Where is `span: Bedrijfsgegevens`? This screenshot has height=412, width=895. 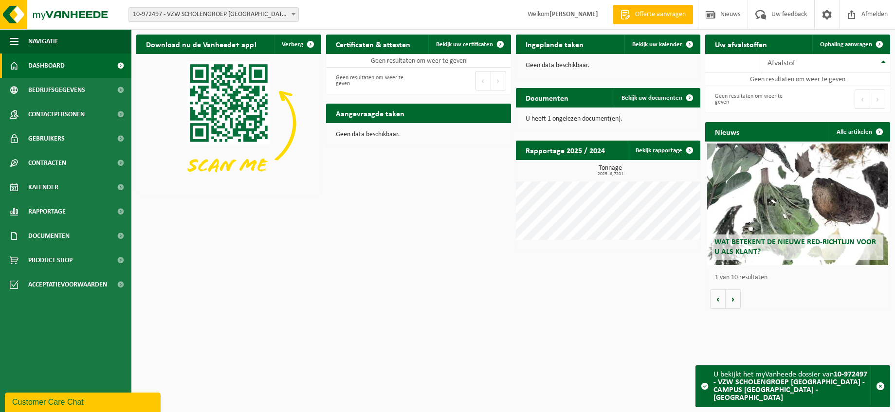
span: Bedrijfsgegevens is located at coordinates (56, 90).